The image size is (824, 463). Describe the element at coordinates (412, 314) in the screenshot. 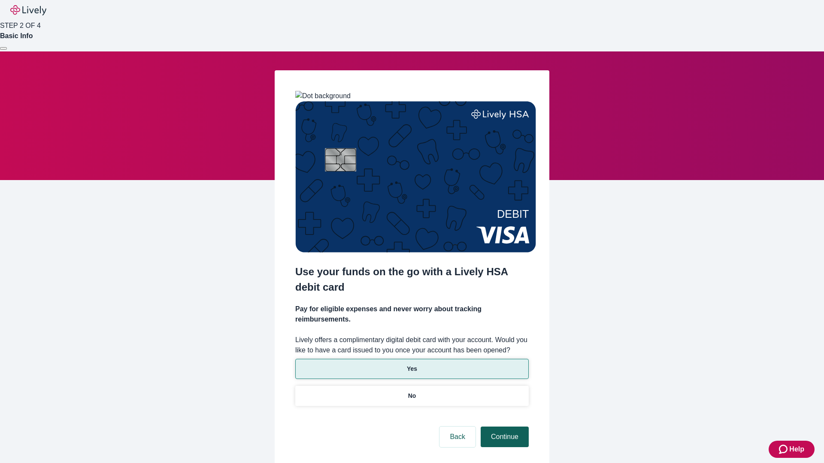

I see `h4: Pay for eligible expenses and never worry about tracking reimbursements.` at that location.